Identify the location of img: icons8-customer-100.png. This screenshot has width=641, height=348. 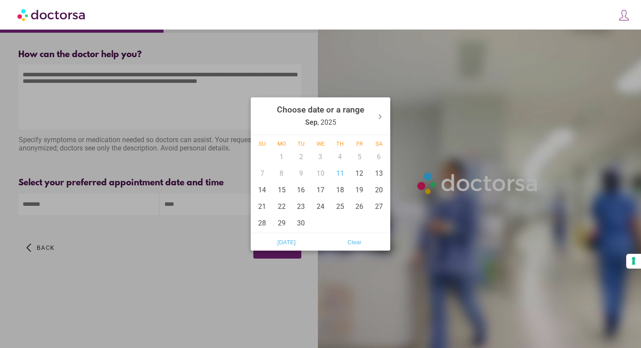
(624, 15).